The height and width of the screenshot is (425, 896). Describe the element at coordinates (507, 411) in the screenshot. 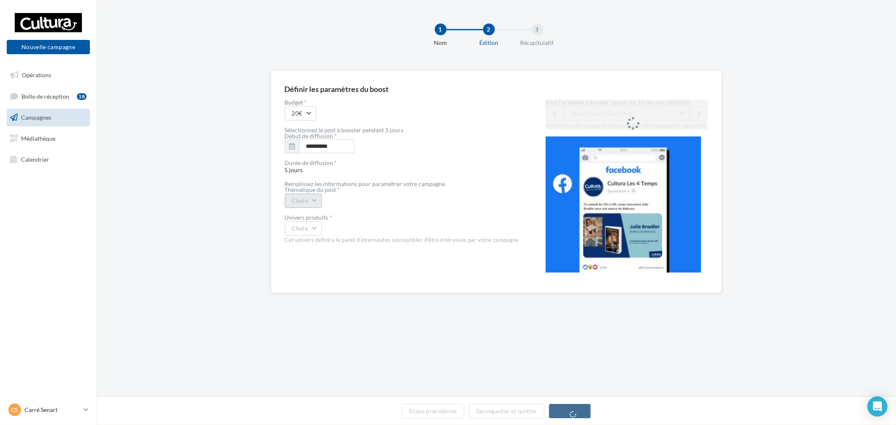

I see `button: Sauvegarder et quitter` at that location.